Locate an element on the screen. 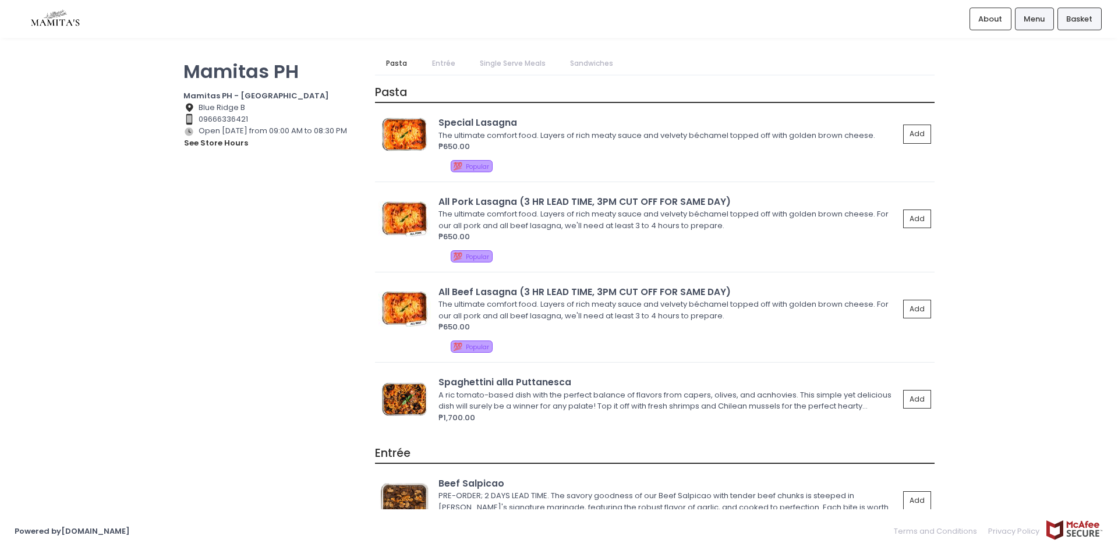  a: Menu is located at coordinates (1034, 19).